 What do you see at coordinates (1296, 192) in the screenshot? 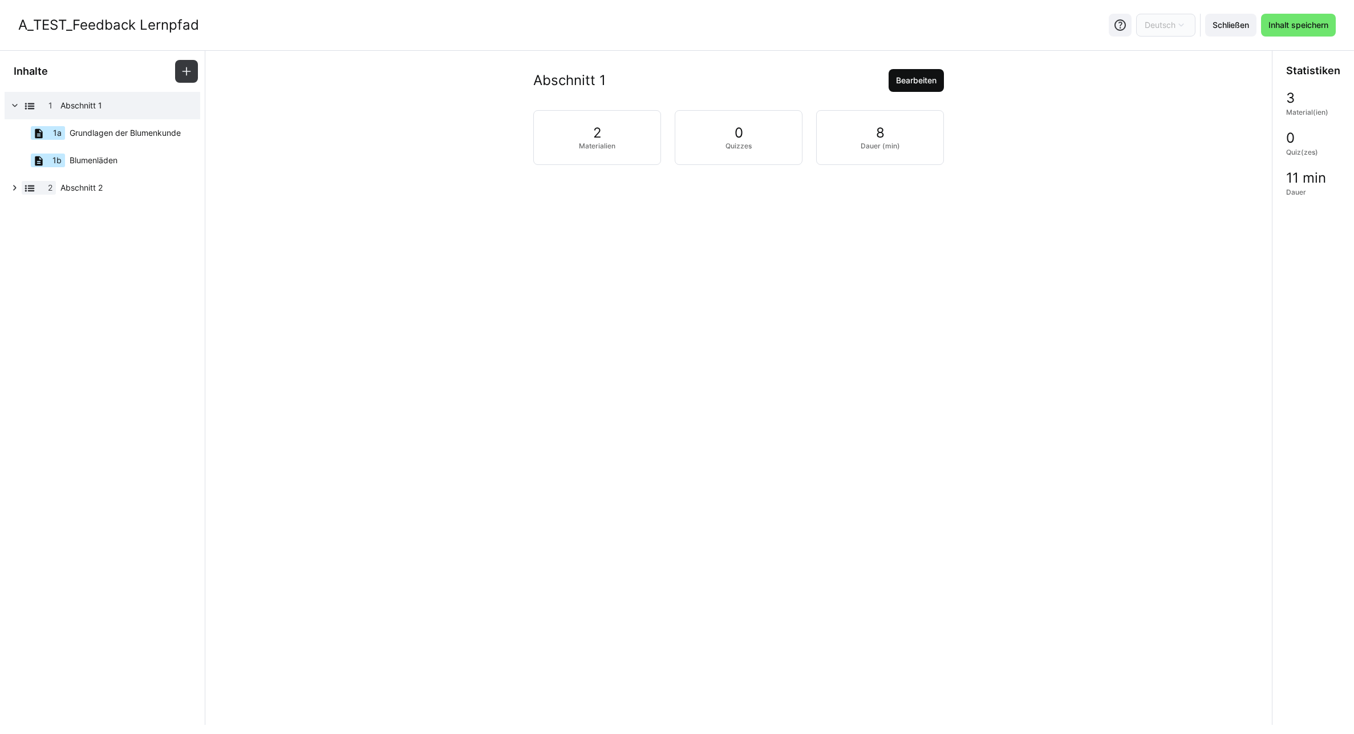
I see `span: Dauer` at bounding box center [1296, 192].